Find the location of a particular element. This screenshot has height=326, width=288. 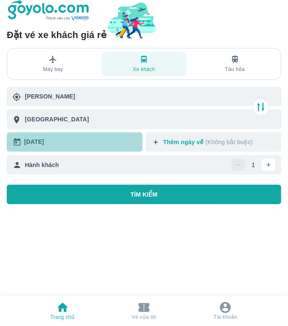

h6: Đặt vé xe khách giá rẻ is located at coordinates (57, 35).